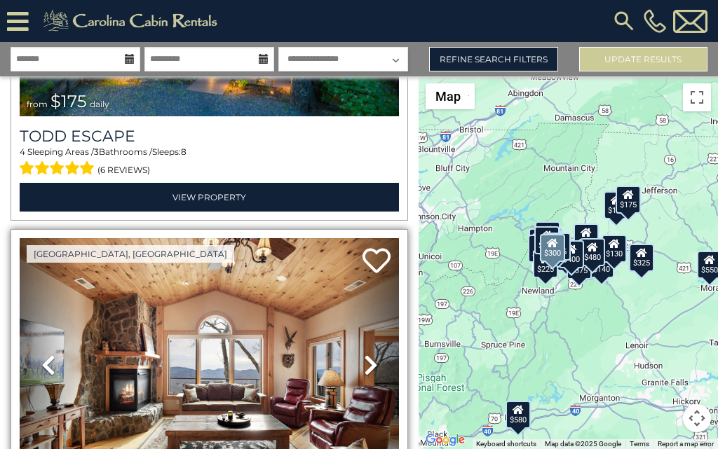  What do you see at coordinates (506, 445) in the screenshot?
I see `button: Keyboard shortcuts` at bounding box center [506, 445].